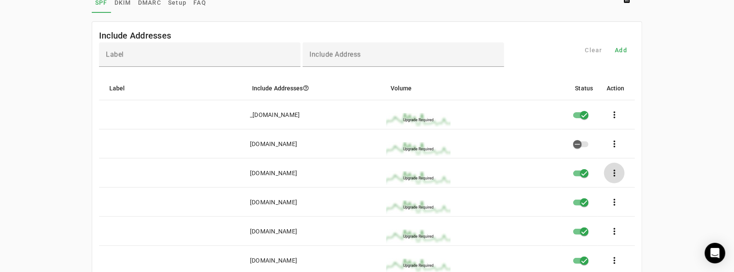 This screenshot has width=734, height=272. I want to click on mat-label: Label, so click(115, 54).